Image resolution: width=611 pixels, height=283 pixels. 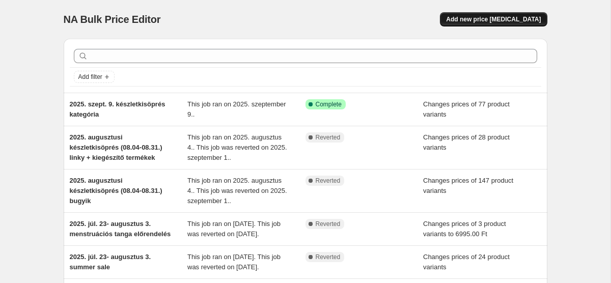 What do you see at coordinates (120, 229) in the screenshot?
I see `span: 2025. júl. 23- augusztus 3. menstruációs tanga előrendelés` at bounding box center [120, 229].